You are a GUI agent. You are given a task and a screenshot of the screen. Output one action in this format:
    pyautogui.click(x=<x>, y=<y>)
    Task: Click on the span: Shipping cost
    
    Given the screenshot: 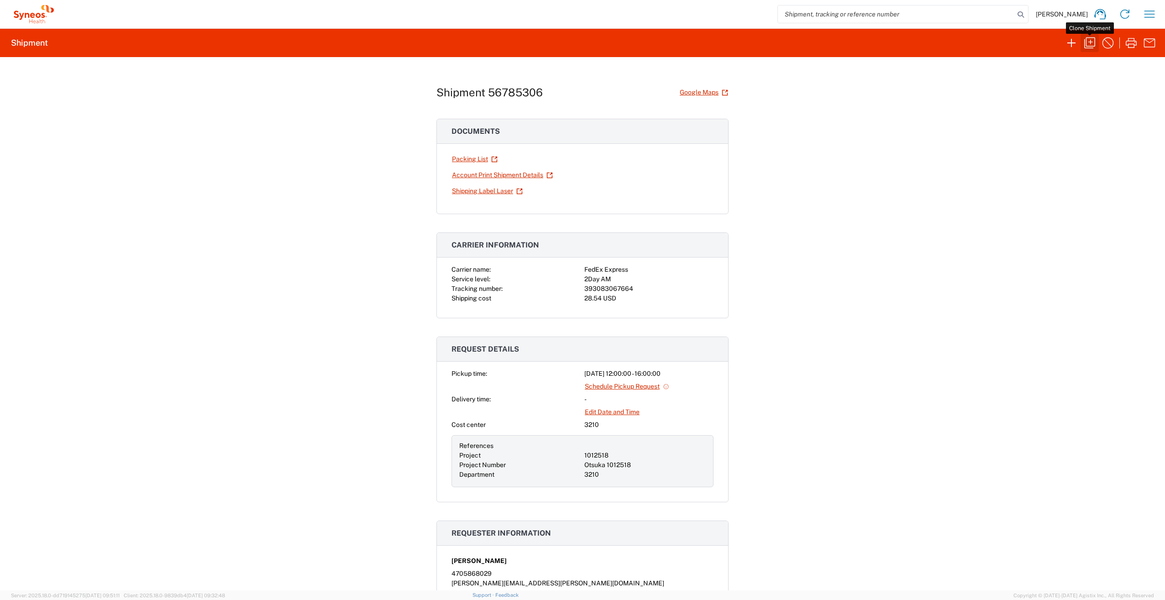 What is the action you would take?
    pyautogui.click(x=471, y=298)
    